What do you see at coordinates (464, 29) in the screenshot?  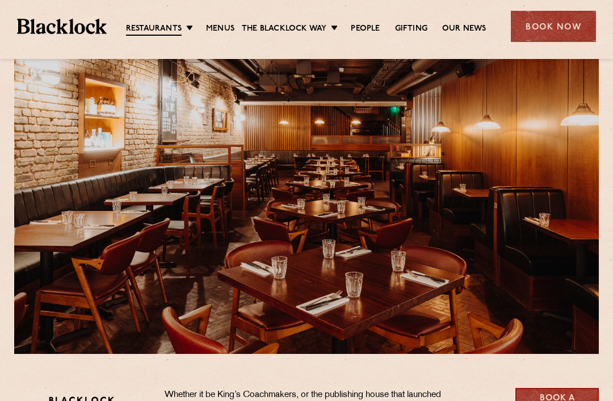 I see `a: Our News` at bounding box center [464, 29].